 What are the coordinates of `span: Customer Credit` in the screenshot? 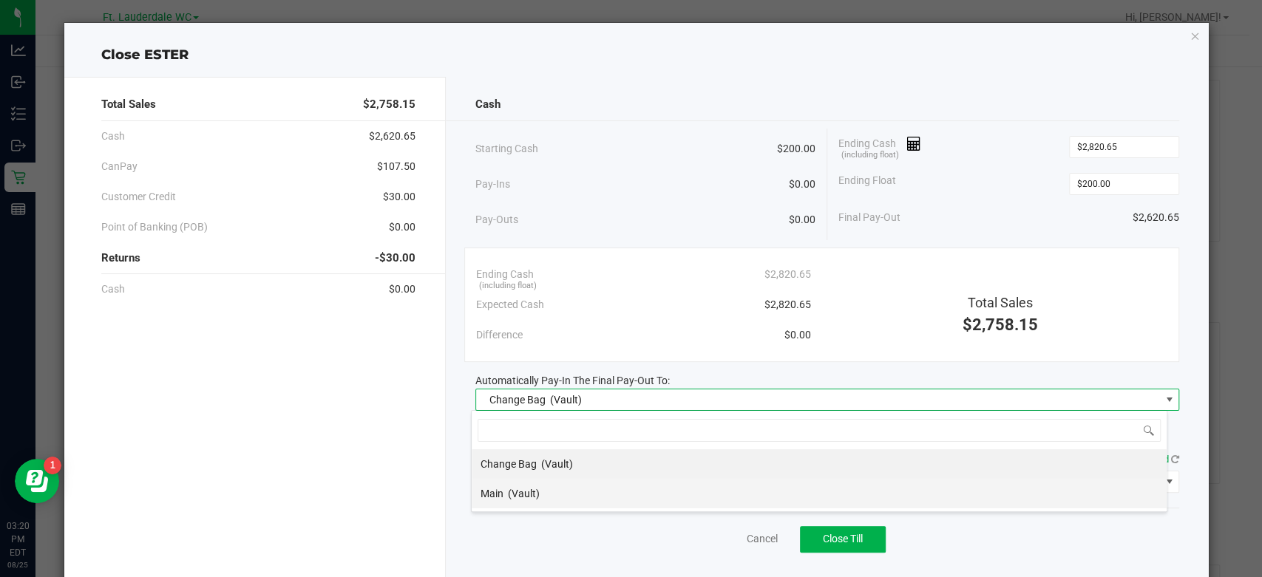 It's located at (138, 197).